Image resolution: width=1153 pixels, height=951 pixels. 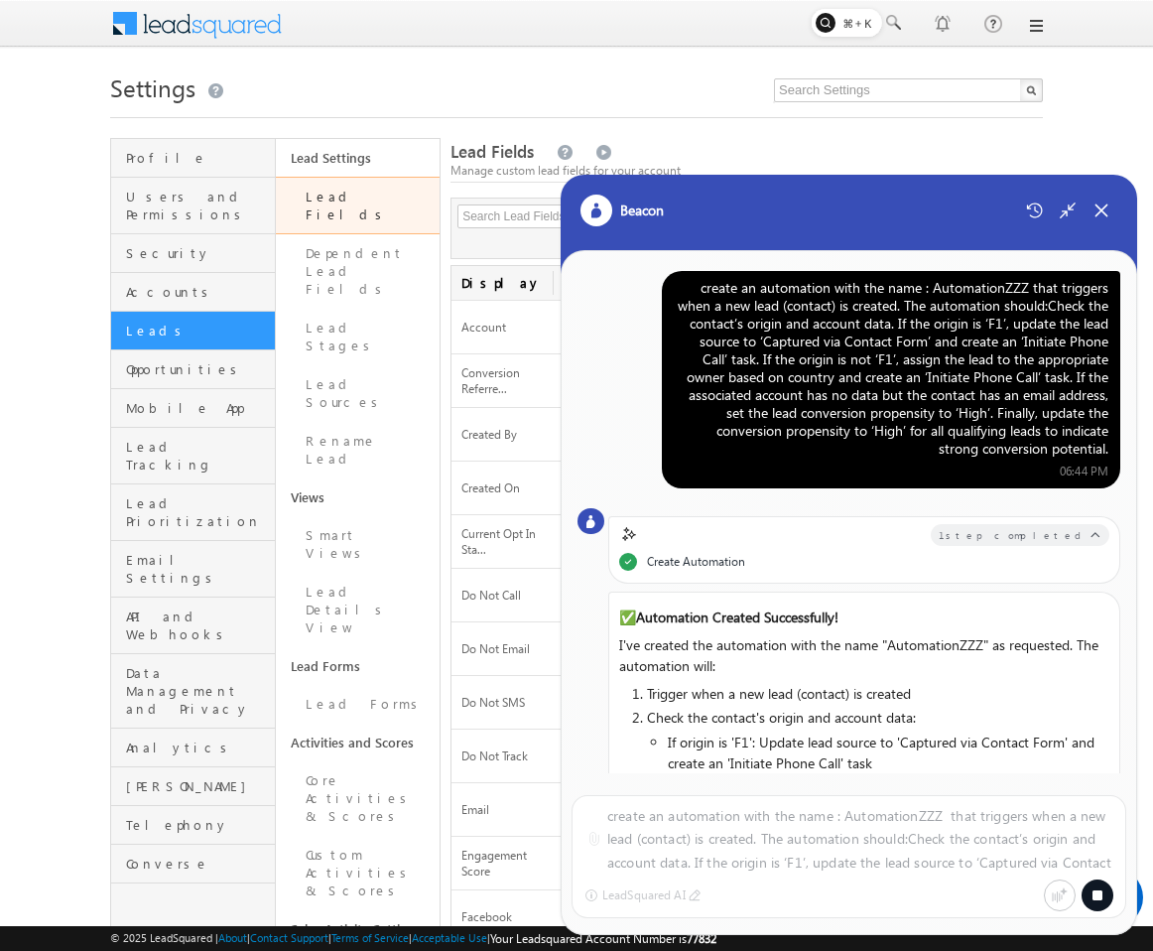 What do you see at coordinates (358, 929) in the screenshot?
I see `a: Sales Activity Settings` at bounding box center [358, 929].